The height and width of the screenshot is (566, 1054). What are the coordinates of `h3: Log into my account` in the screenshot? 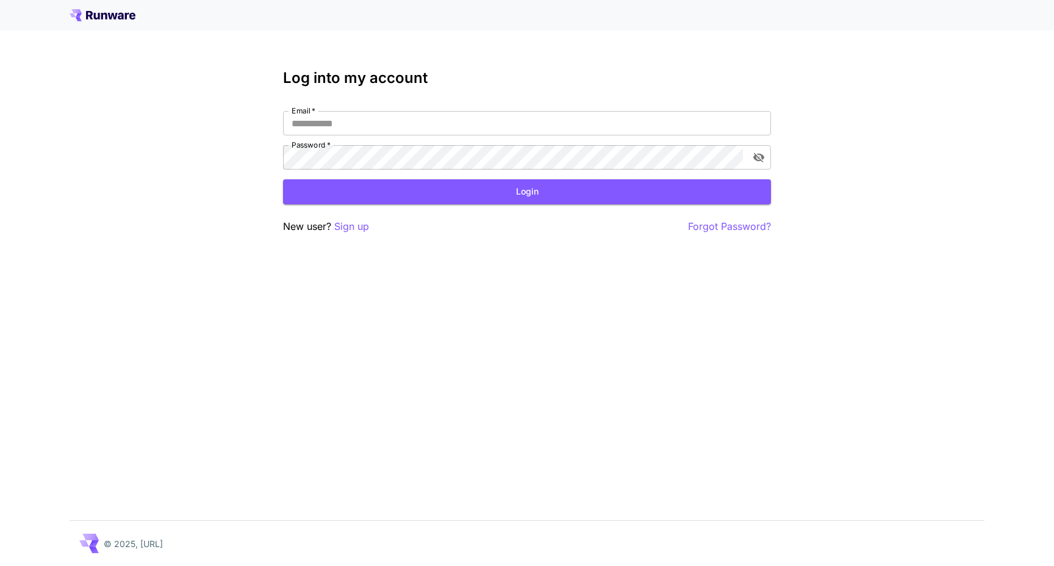 It's located at (527, 78).